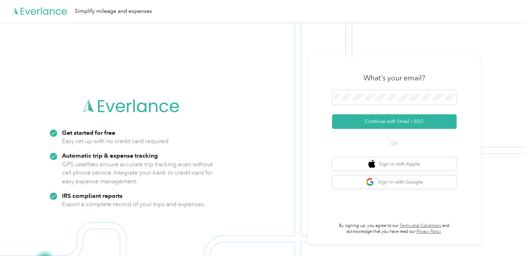 The height and width of the screenshot is (256, 529). Describe the element at coordinates (110, 155) in the screenshot. I see `strong: Automatic trip & expense tracking` at that location.